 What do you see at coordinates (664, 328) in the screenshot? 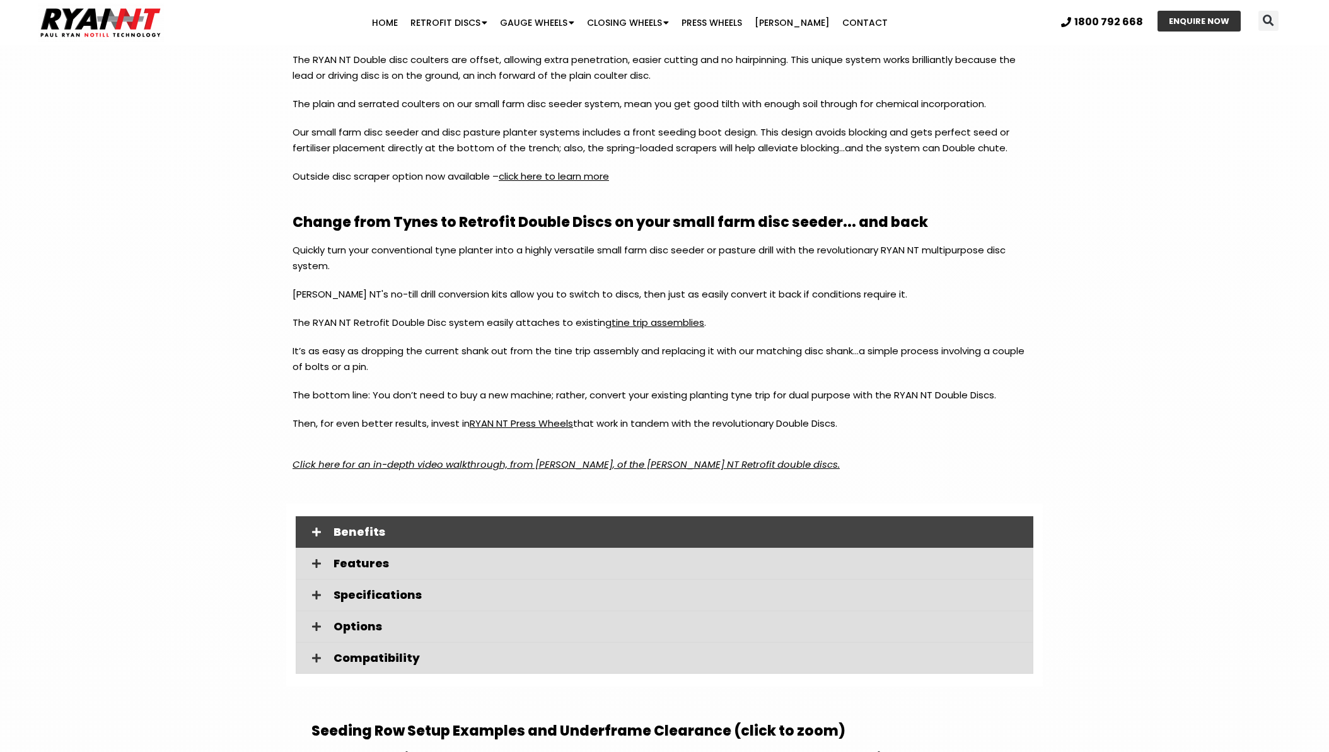
I see `p: The RYAN NT Retrofit Double Disc system easily attaches to existing .` at bounding box center [664, 328].